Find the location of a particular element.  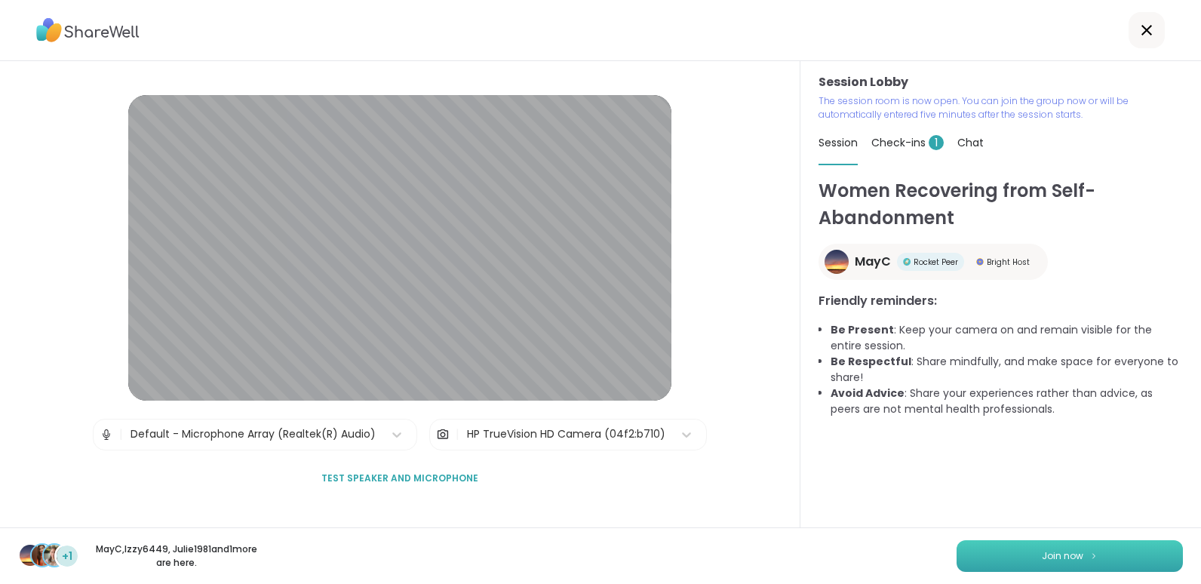

img: Bright Host is located at coordinates (980, 262).